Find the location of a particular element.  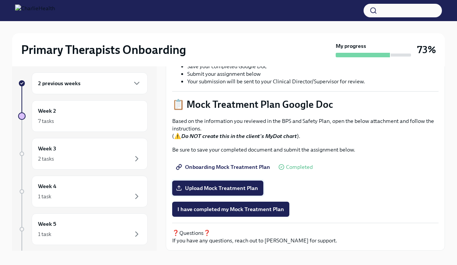

h6: Week 3 is located at coordinates (47, 148).